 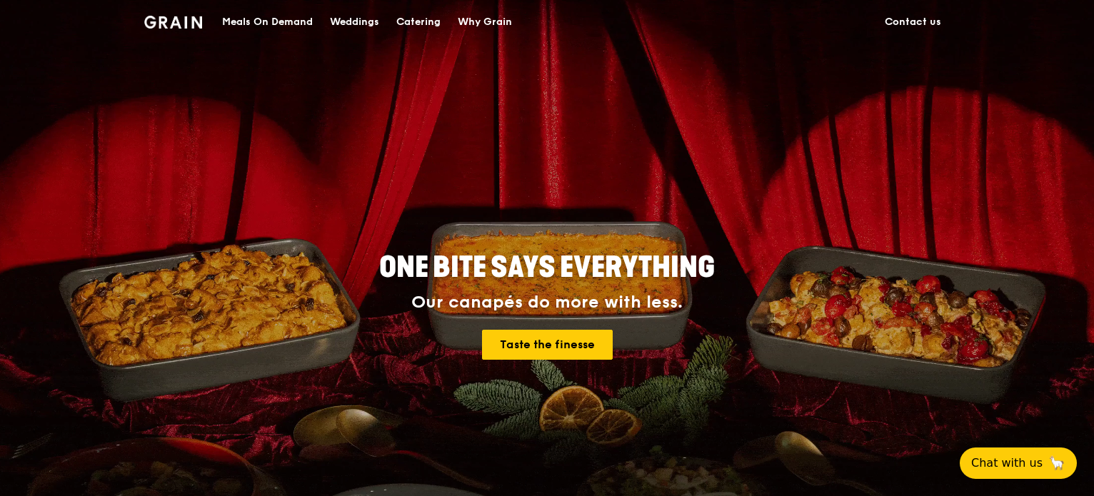 I want to click on img: Grain, so click(x=173, y=22).